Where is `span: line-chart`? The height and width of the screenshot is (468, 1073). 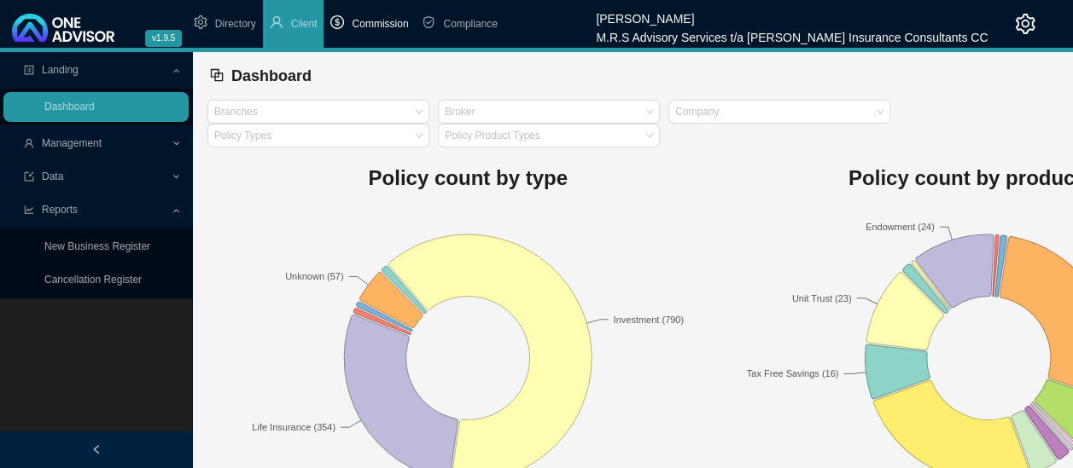
span: line-chart is located at coordinates (29, 210).